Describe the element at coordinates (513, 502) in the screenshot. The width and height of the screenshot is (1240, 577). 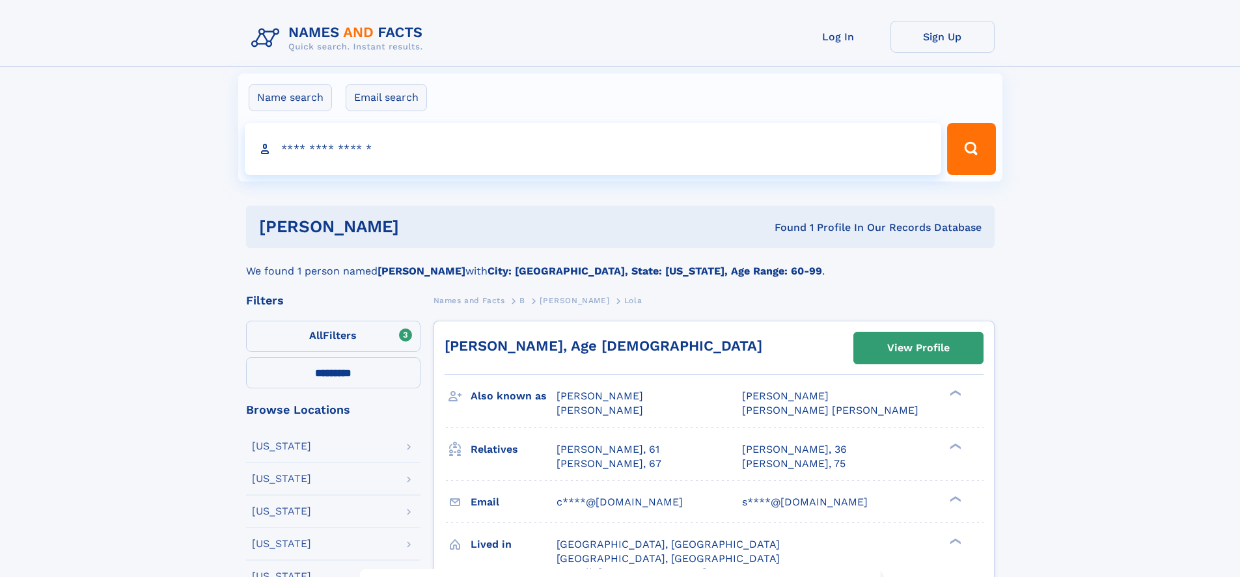
I see `h3: Email` at that location.